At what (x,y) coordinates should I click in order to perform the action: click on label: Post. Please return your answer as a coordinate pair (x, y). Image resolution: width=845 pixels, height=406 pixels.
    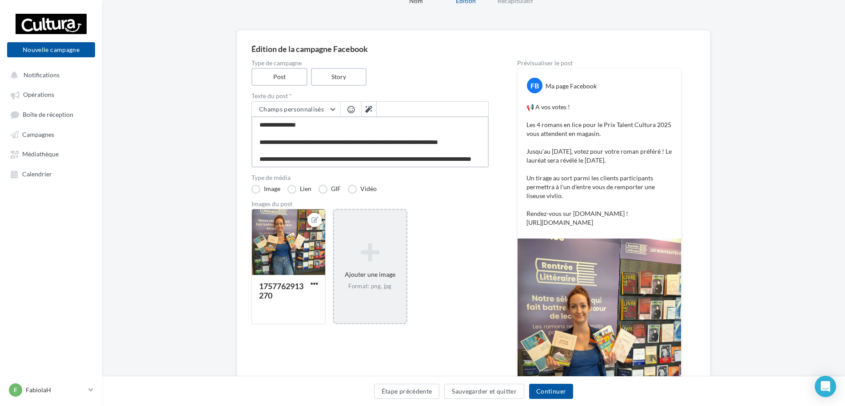
    Looking at the image, I should click on (279, 77).